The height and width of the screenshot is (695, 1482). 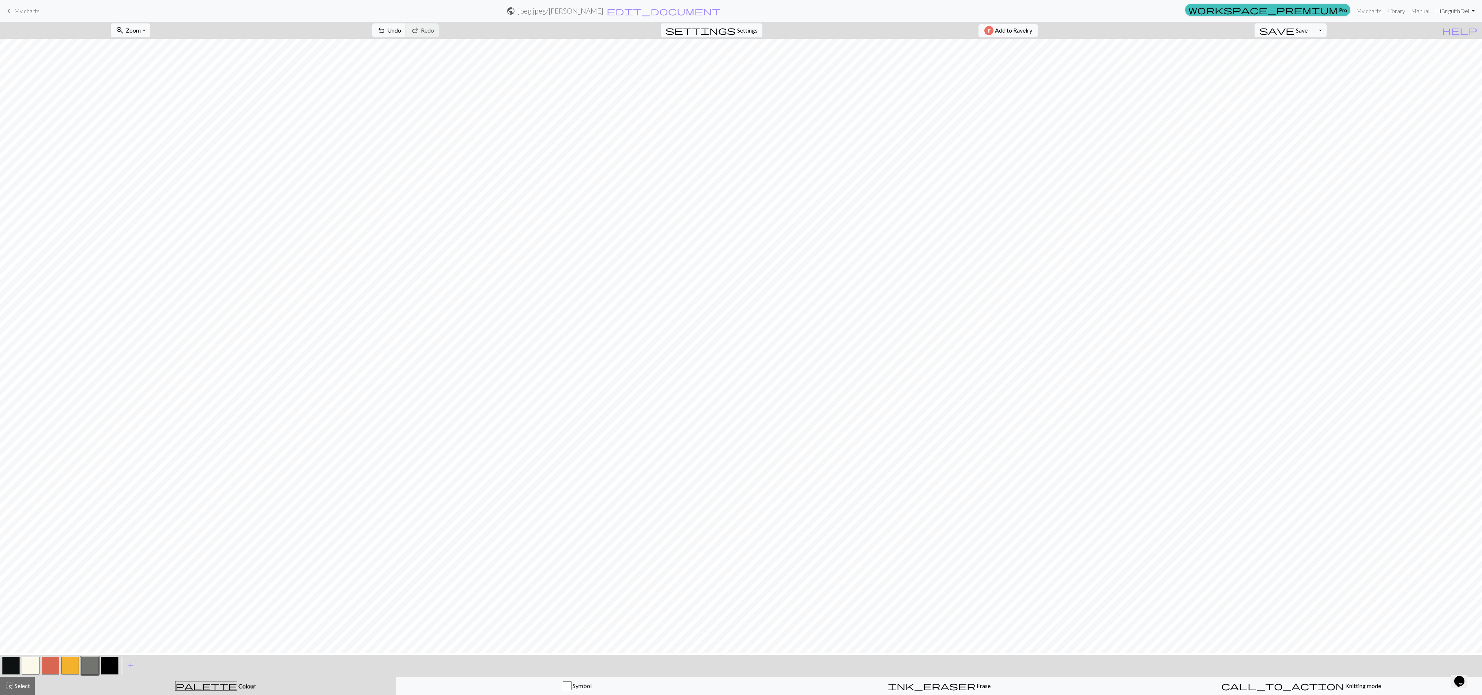 I want to click on button: Colour, so click(x=215, y=685).